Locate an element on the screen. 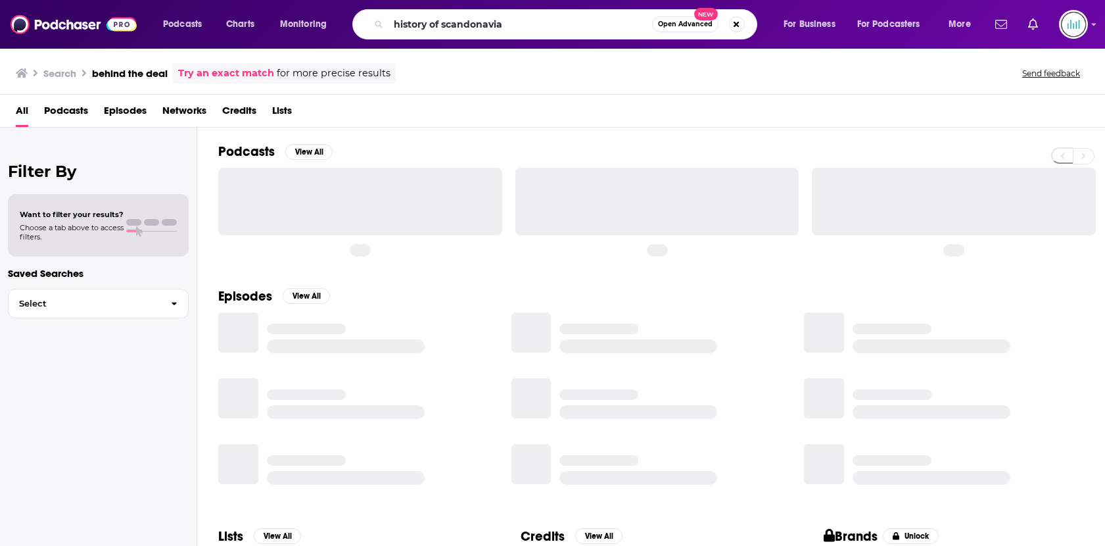 Image resolution: width=1105 pixels, height=546 pixels. span: Select is located at coordinates (84, 303).